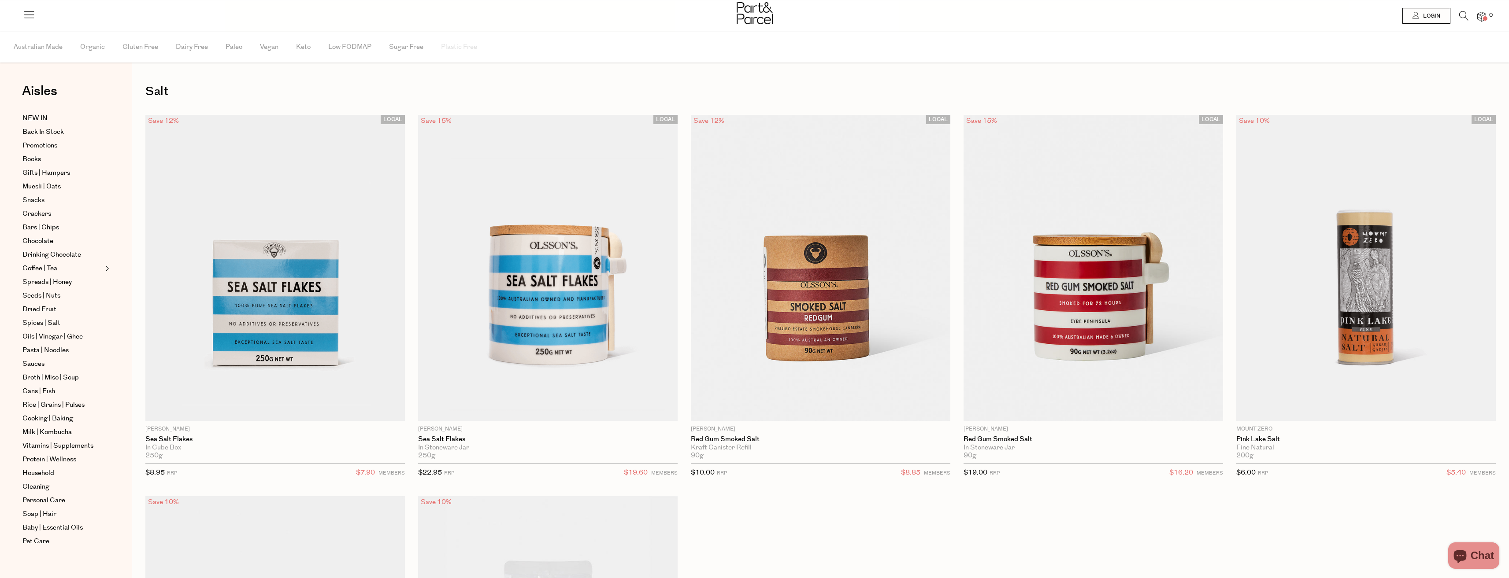 This screenshot has width=1509, height=578. What do you see at coordinates (154, 456) in the screenshot?
I see `span: 250g` at bounding box center [154, 456].